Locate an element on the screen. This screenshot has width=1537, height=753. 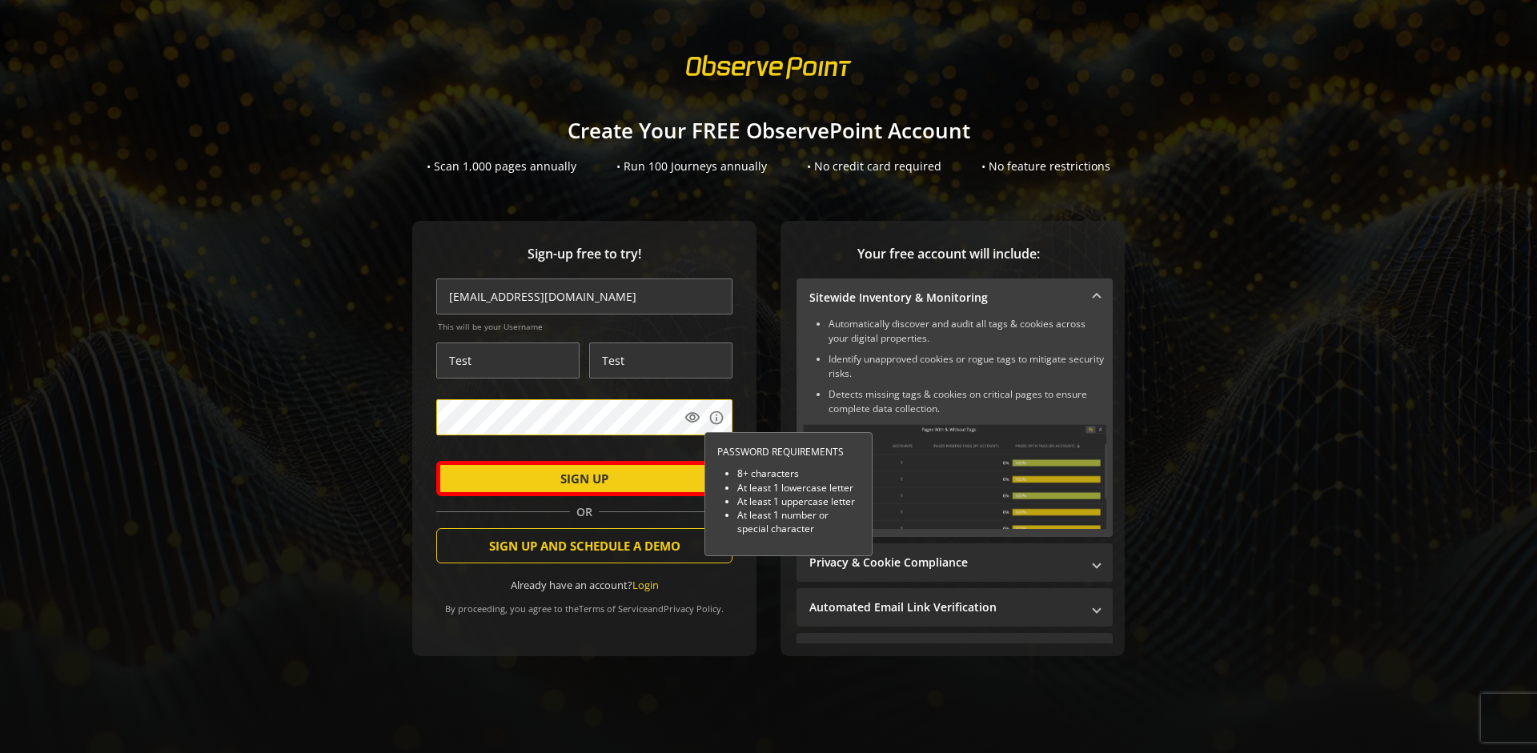
div: PASSWORD REQUIREMENTS is located at coordinates (788, 451).